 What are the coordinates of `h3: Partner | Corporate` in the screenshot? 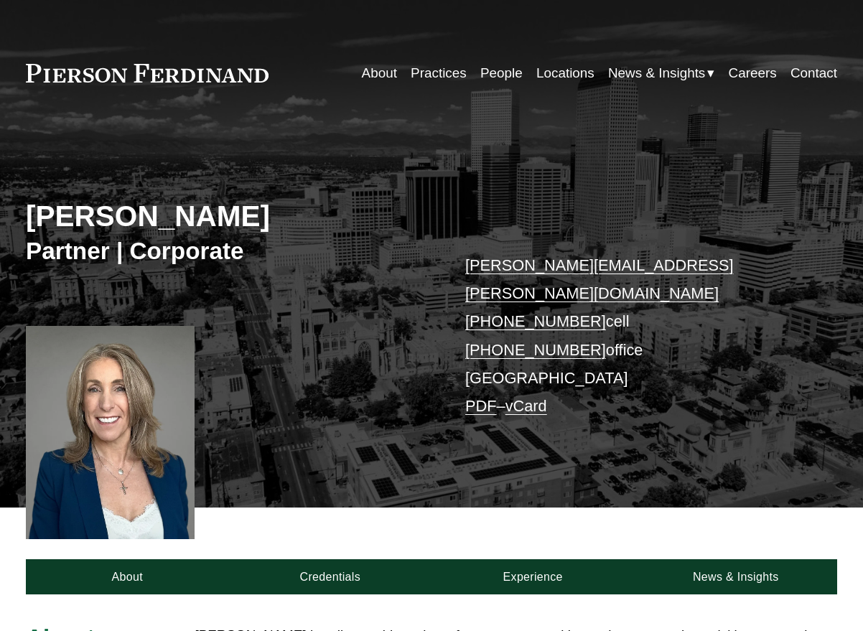 It's located at (228, 251).